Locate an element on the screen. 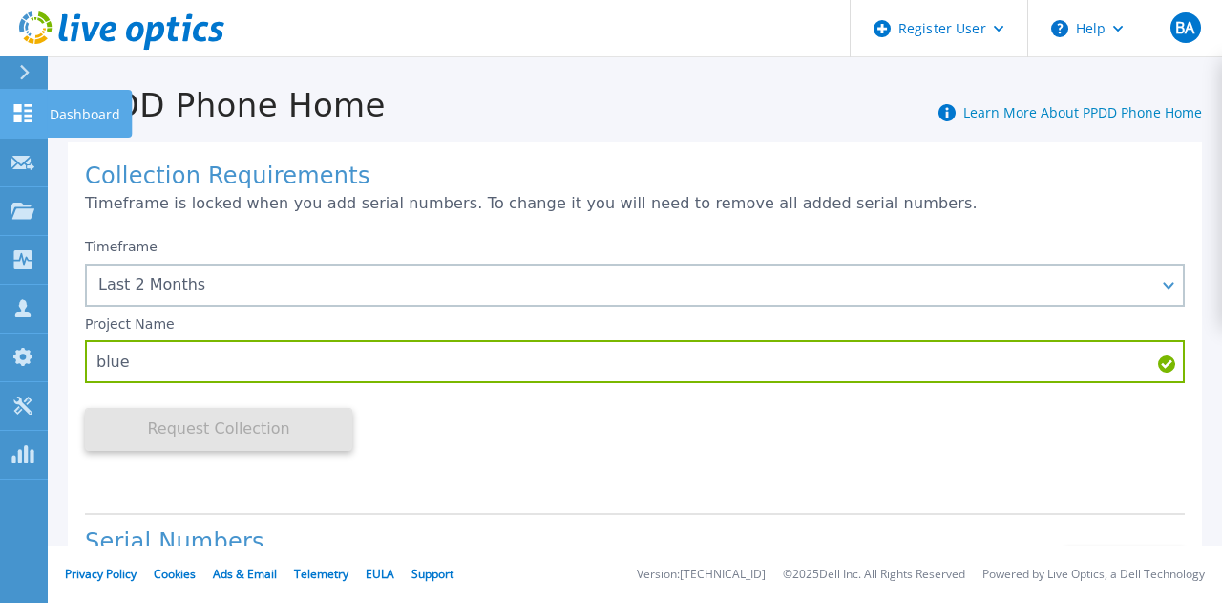 This screenshot has height=603, width=1222. a: Cookies is located at coordinates (175, 573).